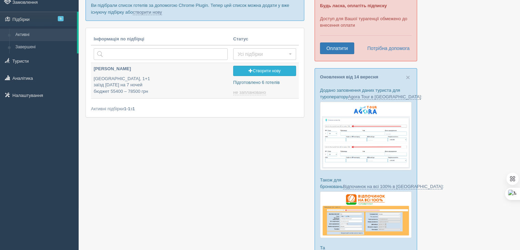 The height and width of the screenshot is (250, 520). What do you see at coordinates (265, 82) in the screenshot?
I see `p: Підготовлено 6 готелів` at bounding box center [265, 82].